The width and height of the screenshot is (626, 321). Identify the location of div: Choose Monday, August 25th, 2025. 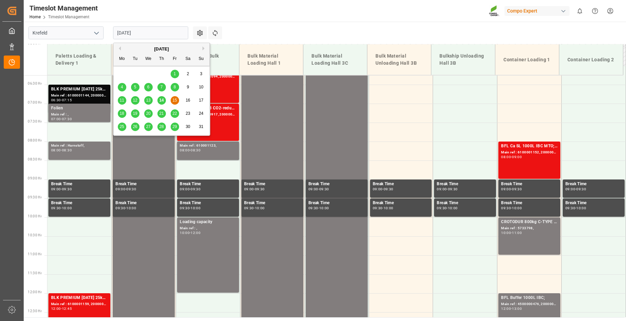
(122, 127).